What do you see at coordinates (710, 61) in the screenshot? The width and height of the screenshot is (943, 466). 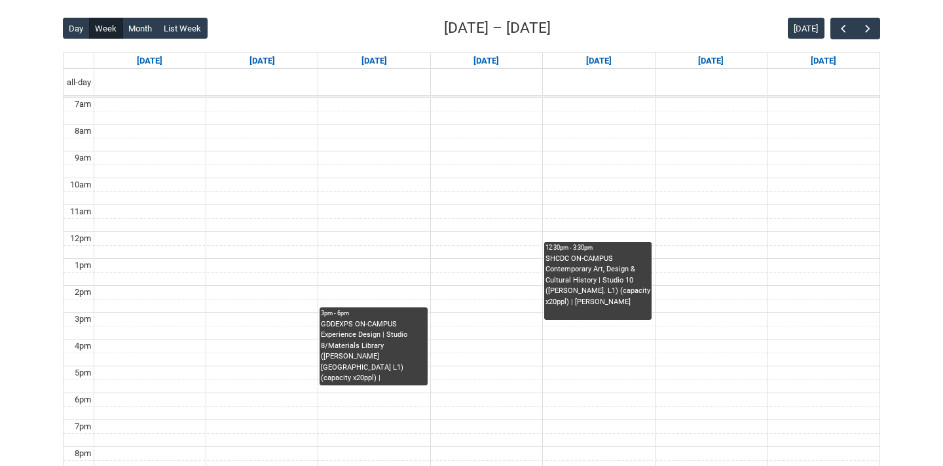 I see `a: Go to September 19, 2025` at bounding box center [710, 61].